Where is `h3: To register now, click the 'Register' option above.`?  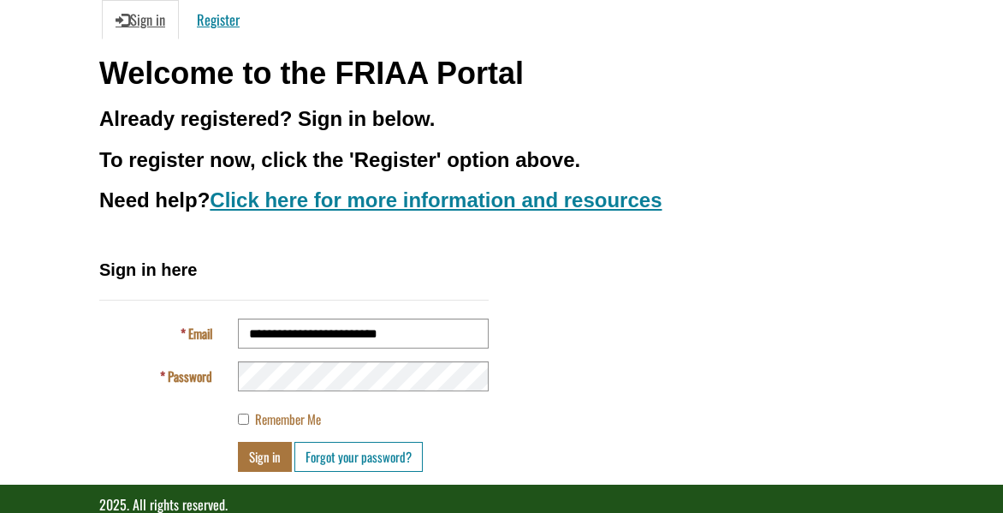 h3: To register now, click the 'Register' option above. is located at coordinates (502, 160).